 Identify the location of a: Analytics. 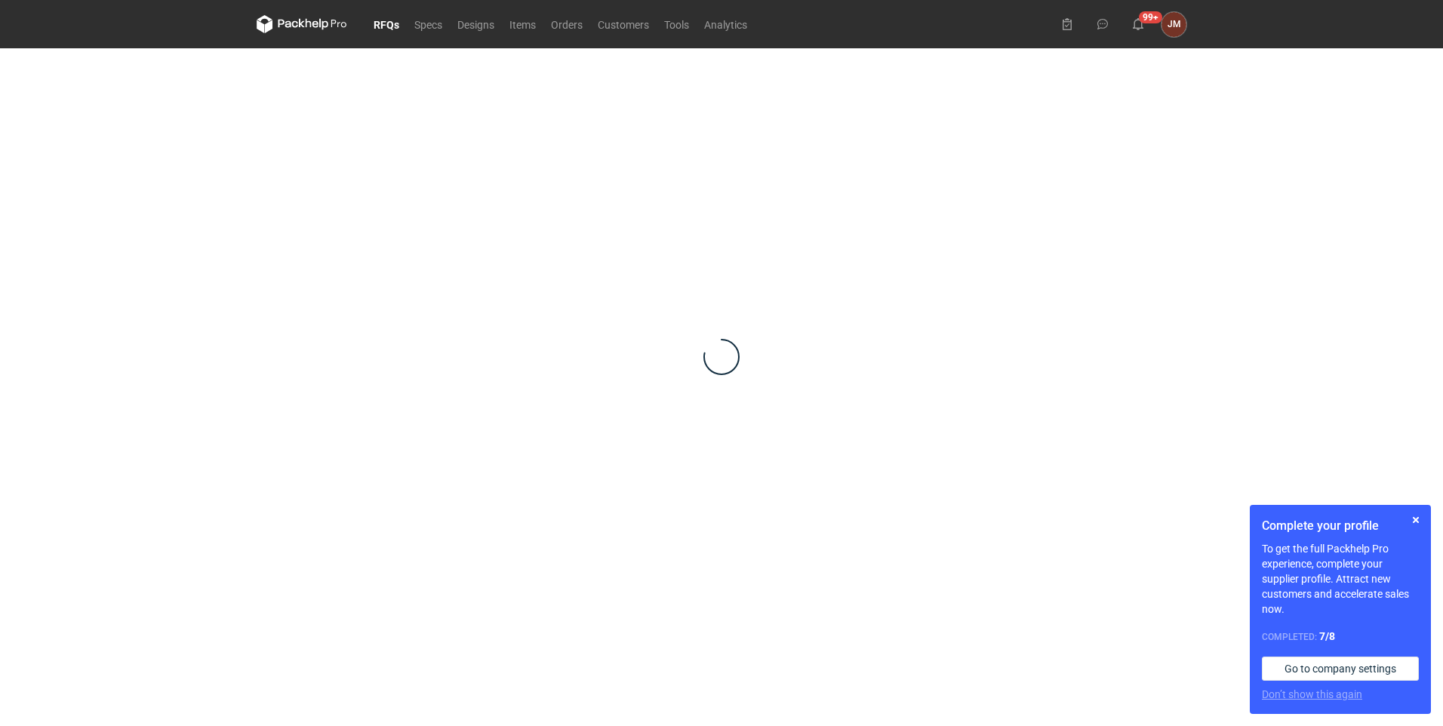
(725, 24).